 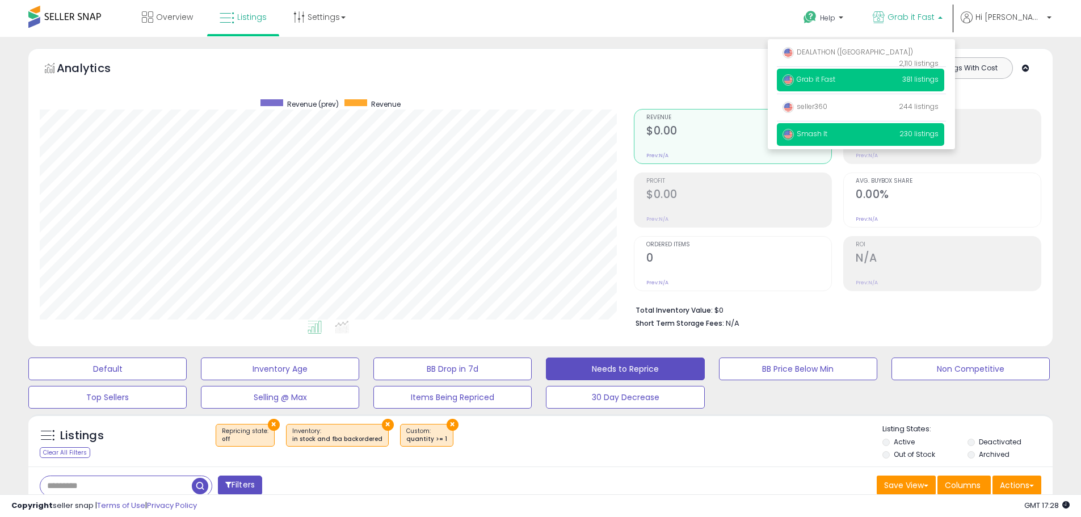 What do you see at coordinates (918, 106) in the screenshot?
I see `span: 244 listings` at bounding box center [918, 106].